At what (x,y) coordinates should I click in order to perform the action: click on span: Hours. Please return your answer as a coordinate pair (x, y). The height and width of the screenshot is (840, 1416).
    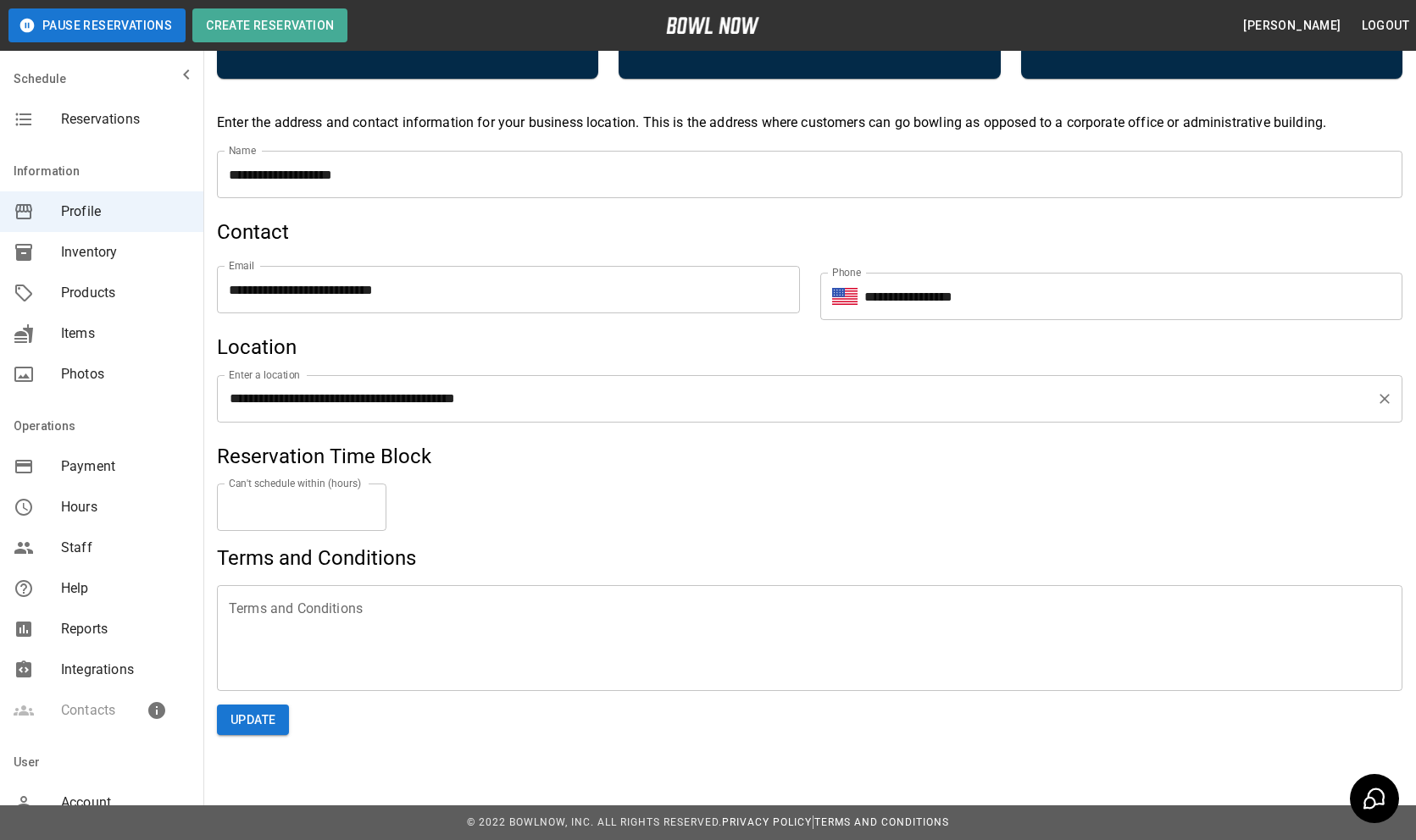
    Looking at the image, I should click on (125, 508).